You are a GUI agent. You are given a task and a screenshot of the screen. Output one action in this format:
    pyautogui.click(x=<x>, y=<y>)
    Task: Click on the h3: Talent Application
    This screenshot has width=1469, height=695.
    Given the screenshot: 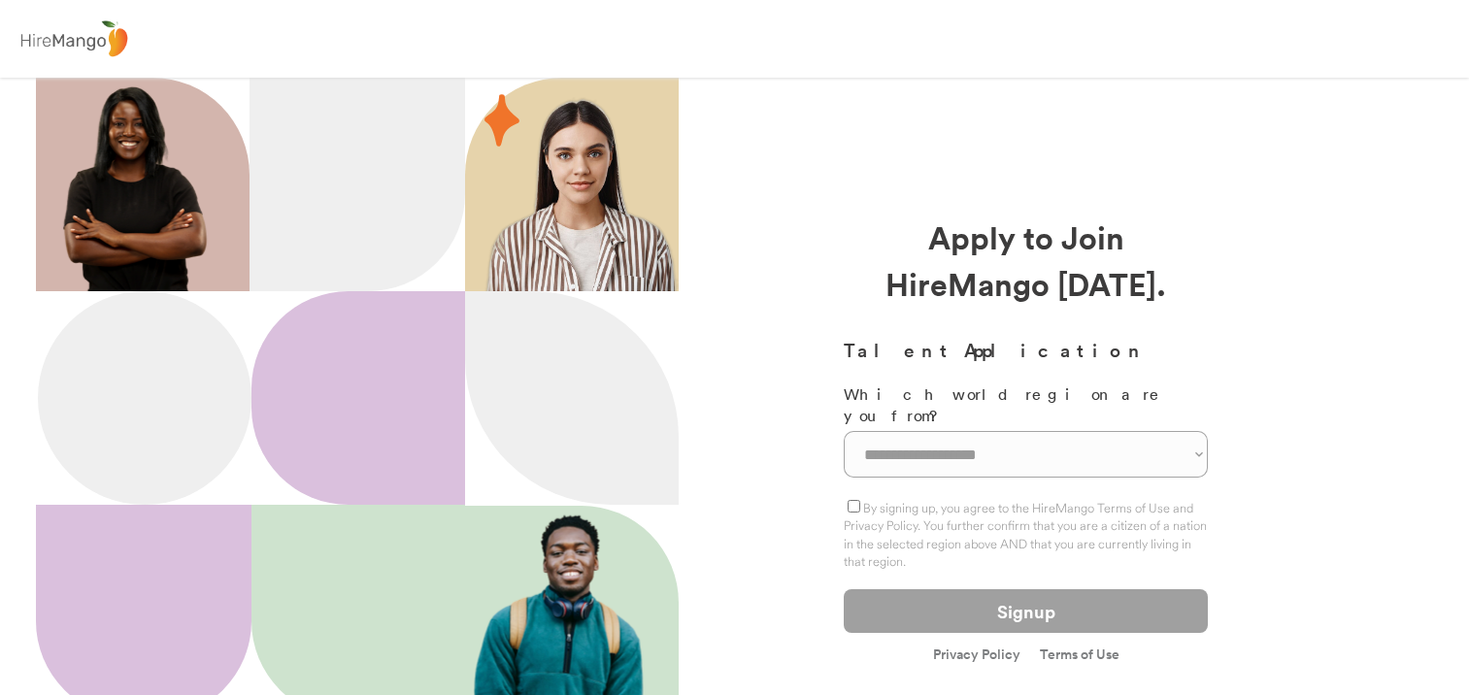 What is the action you would take?
    pyautogui.click(x=1025, y=349)
    